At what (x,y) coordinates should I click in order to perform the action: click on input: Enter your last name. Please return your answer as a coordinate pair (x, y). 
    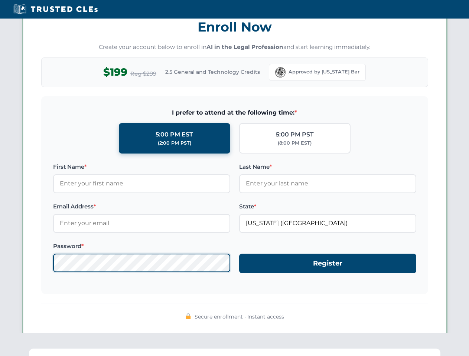
    Looking at the image, I should click on (327, 184).